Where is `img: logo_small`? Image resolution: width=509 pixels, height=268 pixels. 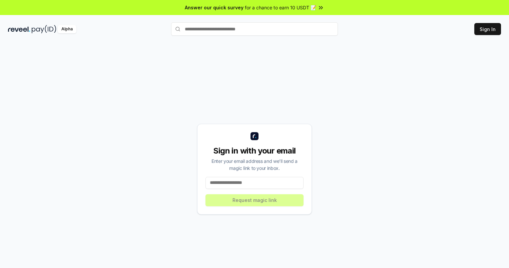
img: logo_small is located at coordinates (255, 136).